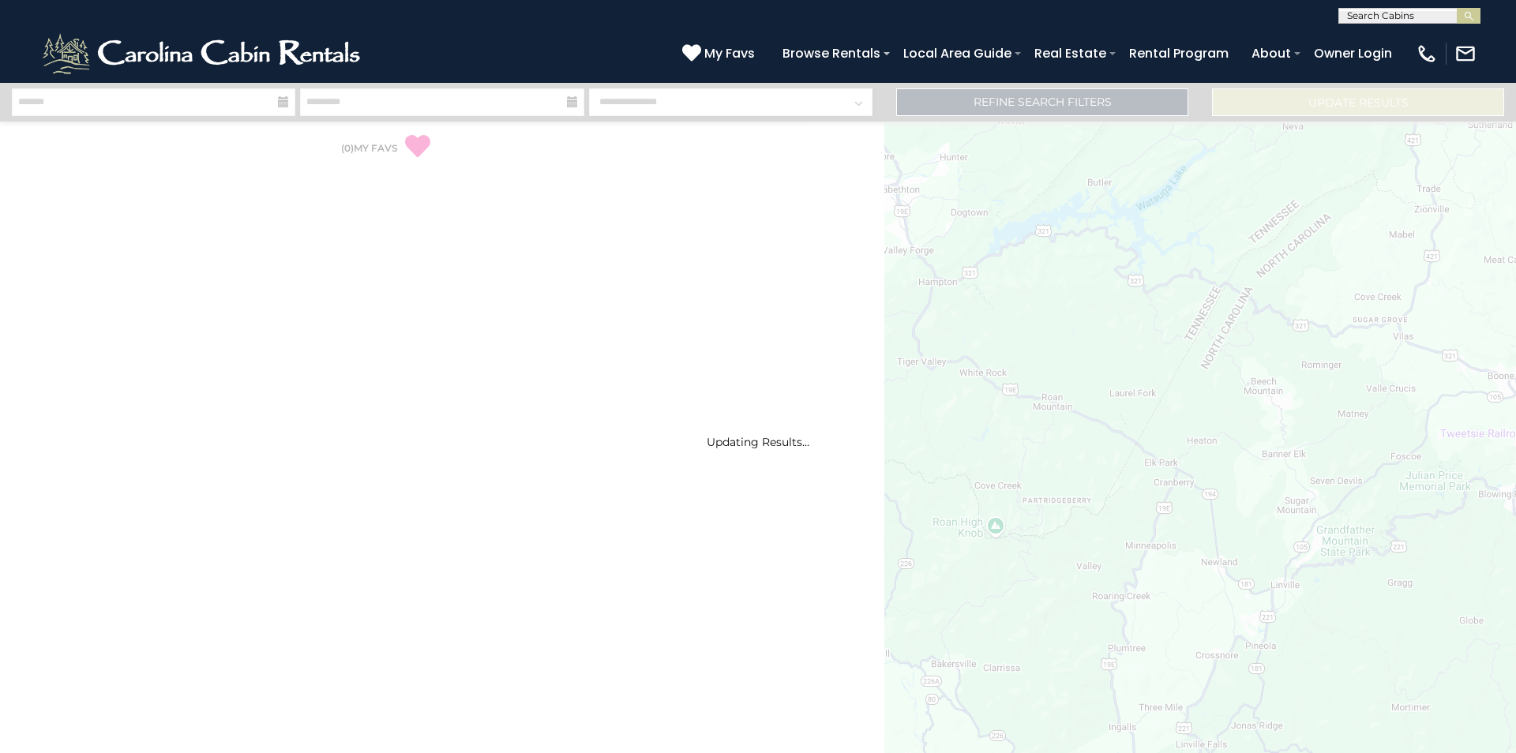  What do you see at coordinates (203, 54) in the screenshot?
I see `img: White-1-2.png` at bounding box center [203, 54].